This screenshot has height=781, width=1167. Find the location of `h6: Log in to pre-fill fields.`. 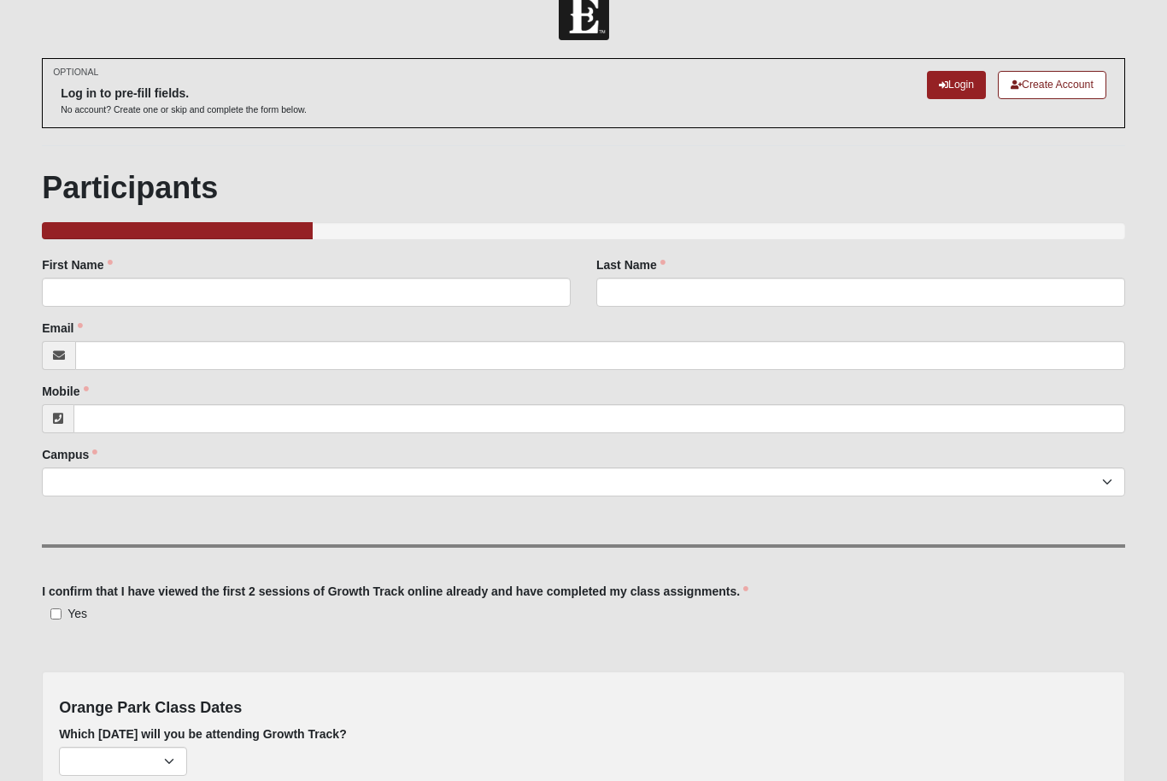

h6: Log in to pre-fill fields. is located at coordinates (184, 93).